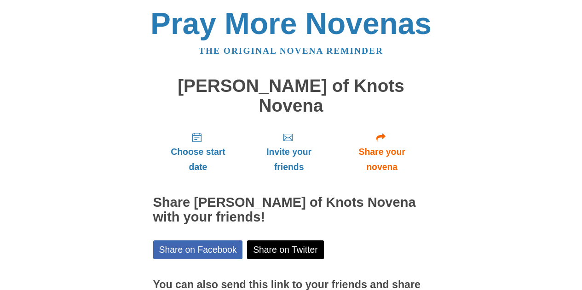 Image resolution: width=582 pixels, height=290 pixels. What do you see at coordinates (198, 152) in the screenshot?
I see `a: Choose start date` at bounding box center [198, 152].